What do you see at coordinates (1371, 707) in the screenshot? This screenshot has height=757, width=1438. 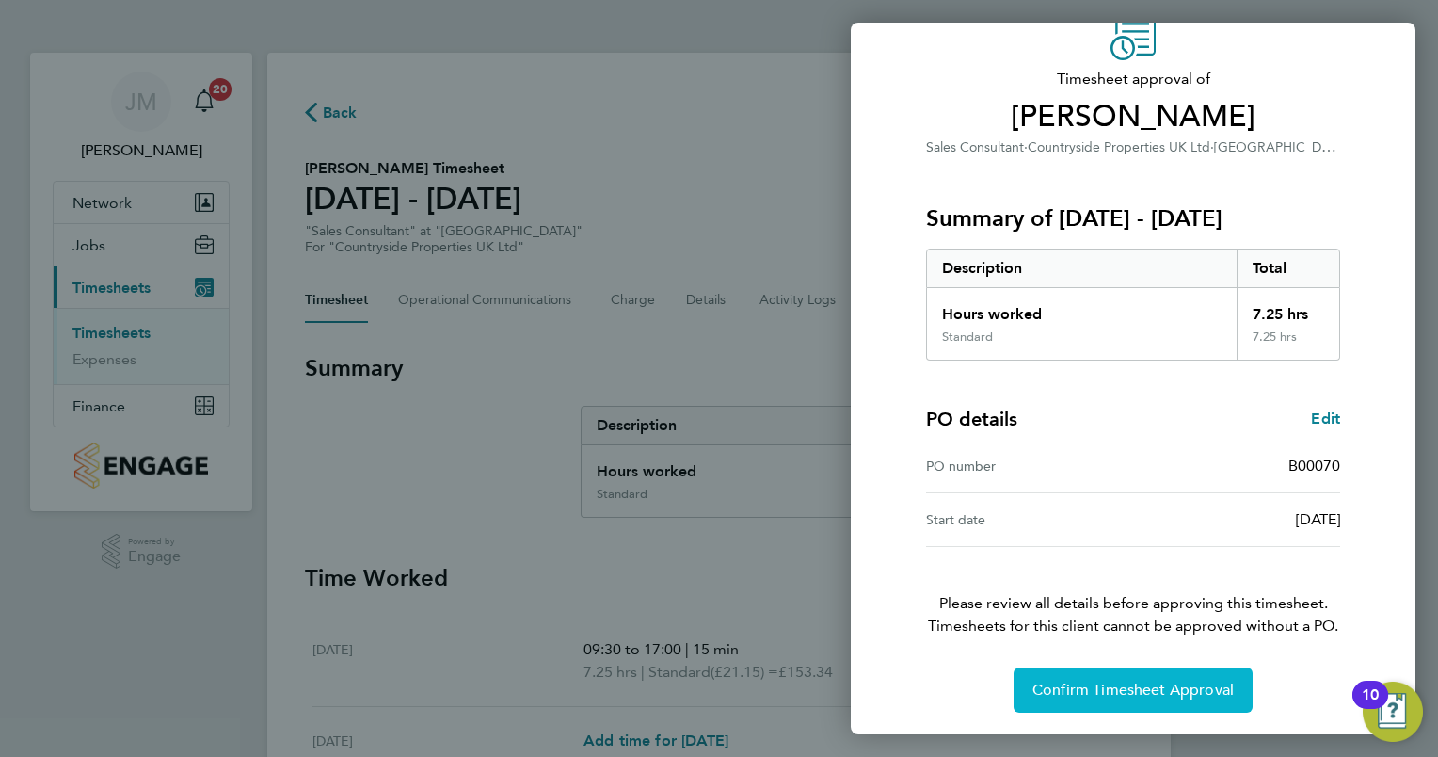 I see `div: 10` at bounding box center [1371, 707].